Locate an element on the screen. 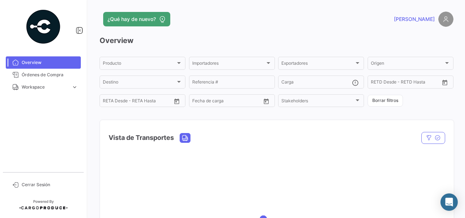  button: ¿Qué hay de nuevo? is located at coordinates (137, 19).